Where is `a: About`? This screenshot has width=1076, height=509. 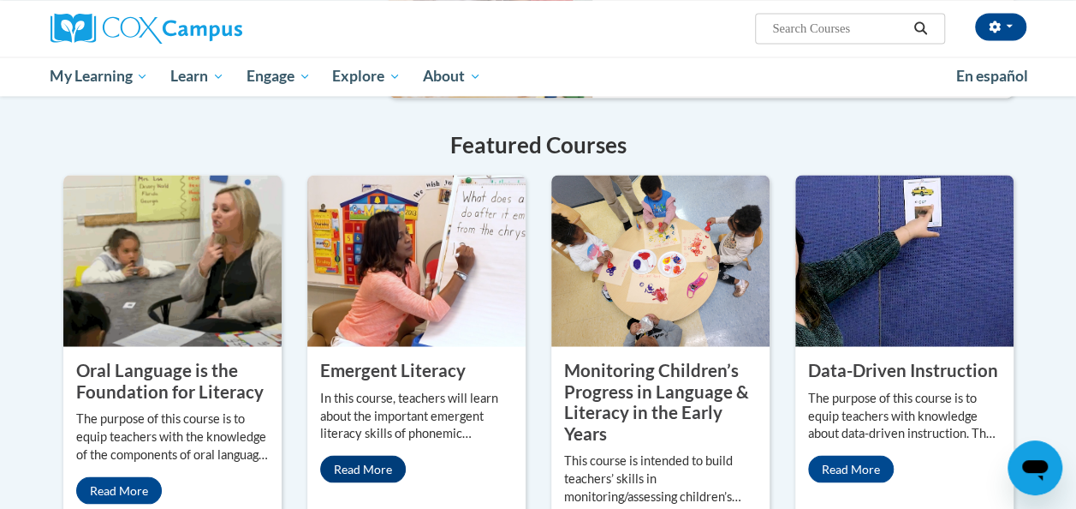
a: About is located at coordinates (452, 76).